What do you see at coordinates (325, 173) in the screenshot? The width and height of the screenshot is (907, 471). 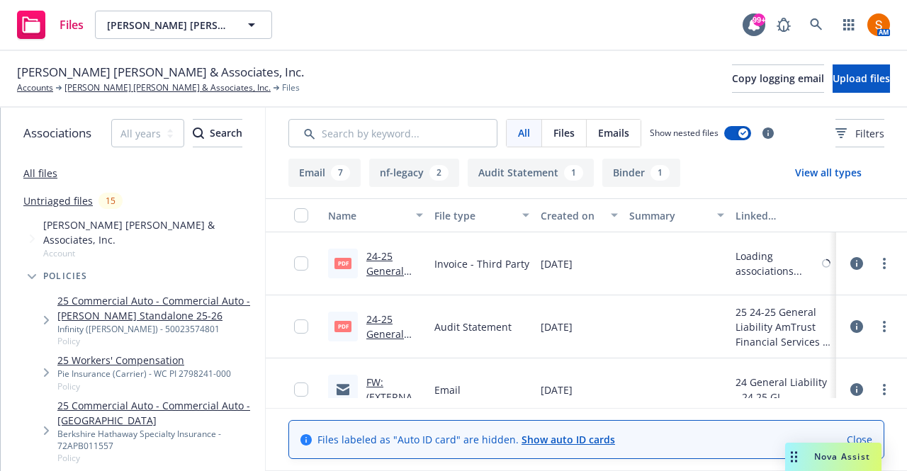 I see `button: Email` at bounding box center [325, 173].